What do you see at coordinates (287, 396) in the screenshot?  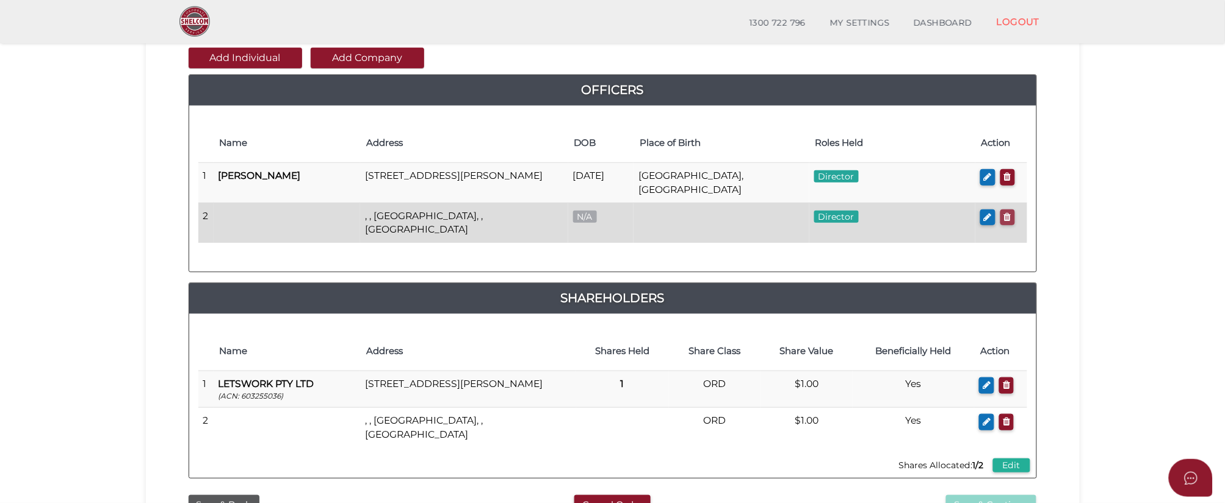 I see `p: (ACN: 603255036)` at bounding box center [287, 396].